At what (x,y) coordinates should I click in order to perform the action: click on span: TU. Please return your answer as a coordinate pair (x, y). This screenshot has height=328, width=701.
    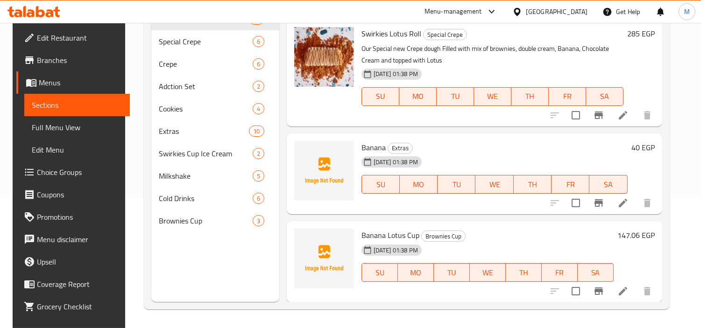
    Looking at the image, I should click on (452, 273).